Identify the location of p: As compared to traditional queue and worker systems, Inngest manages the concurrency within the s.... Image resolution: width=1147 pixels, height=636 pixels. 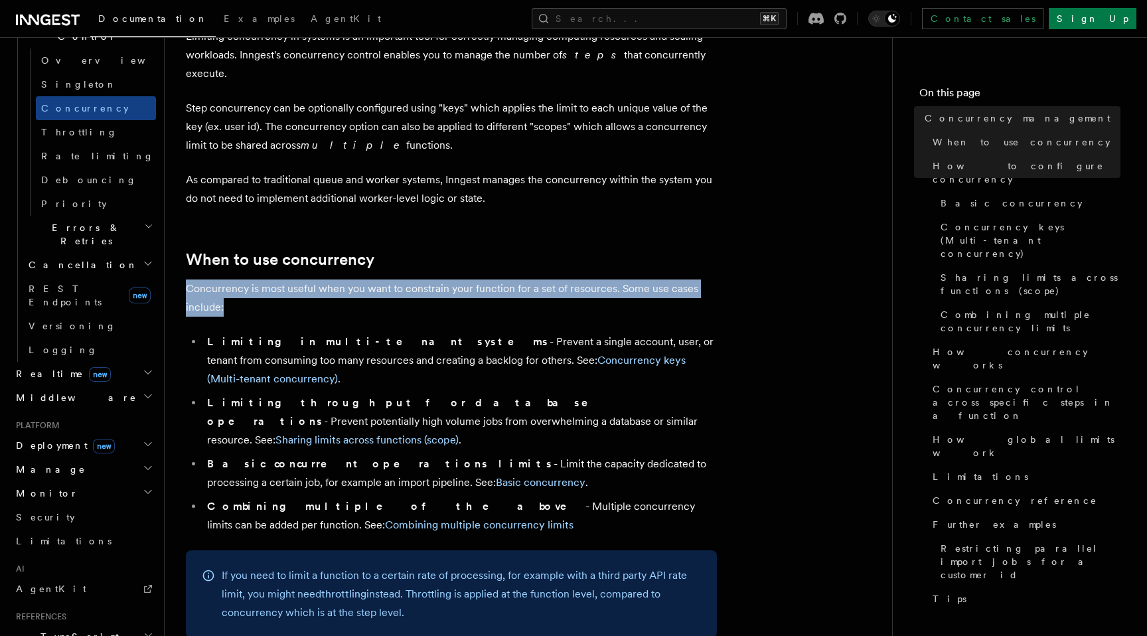
(451, 189).